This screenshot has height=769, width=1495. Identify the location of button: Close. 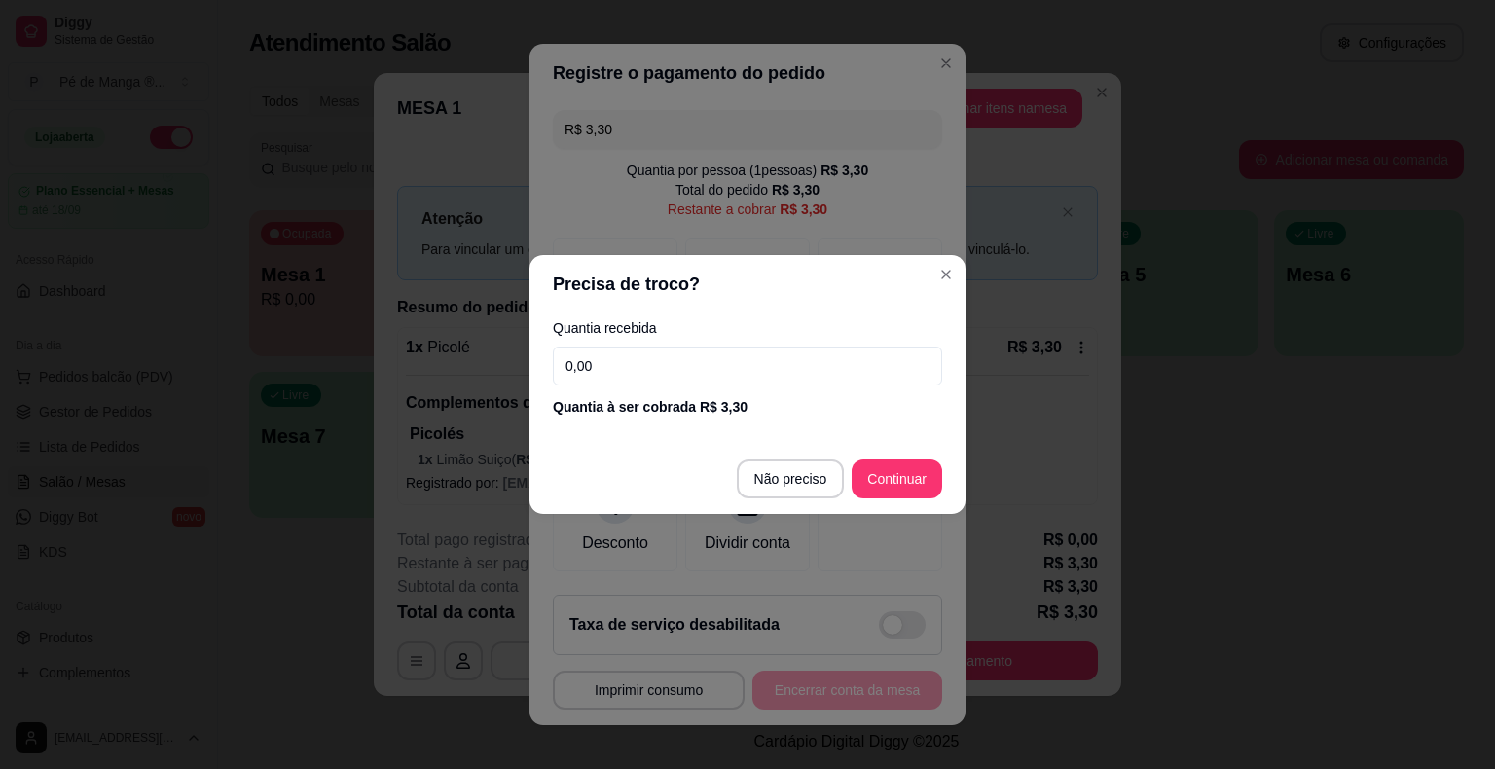
(946, 274).